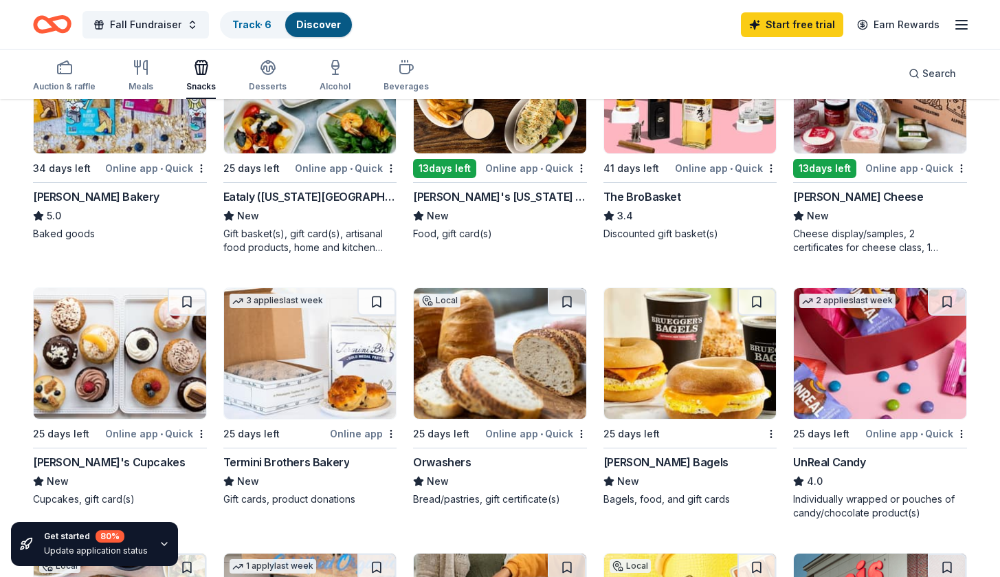 This screenshot has height=577, width=1000. Describe the element at coordinates (335, 76) in the screenshot. I see `button: Alcohol` at that location.